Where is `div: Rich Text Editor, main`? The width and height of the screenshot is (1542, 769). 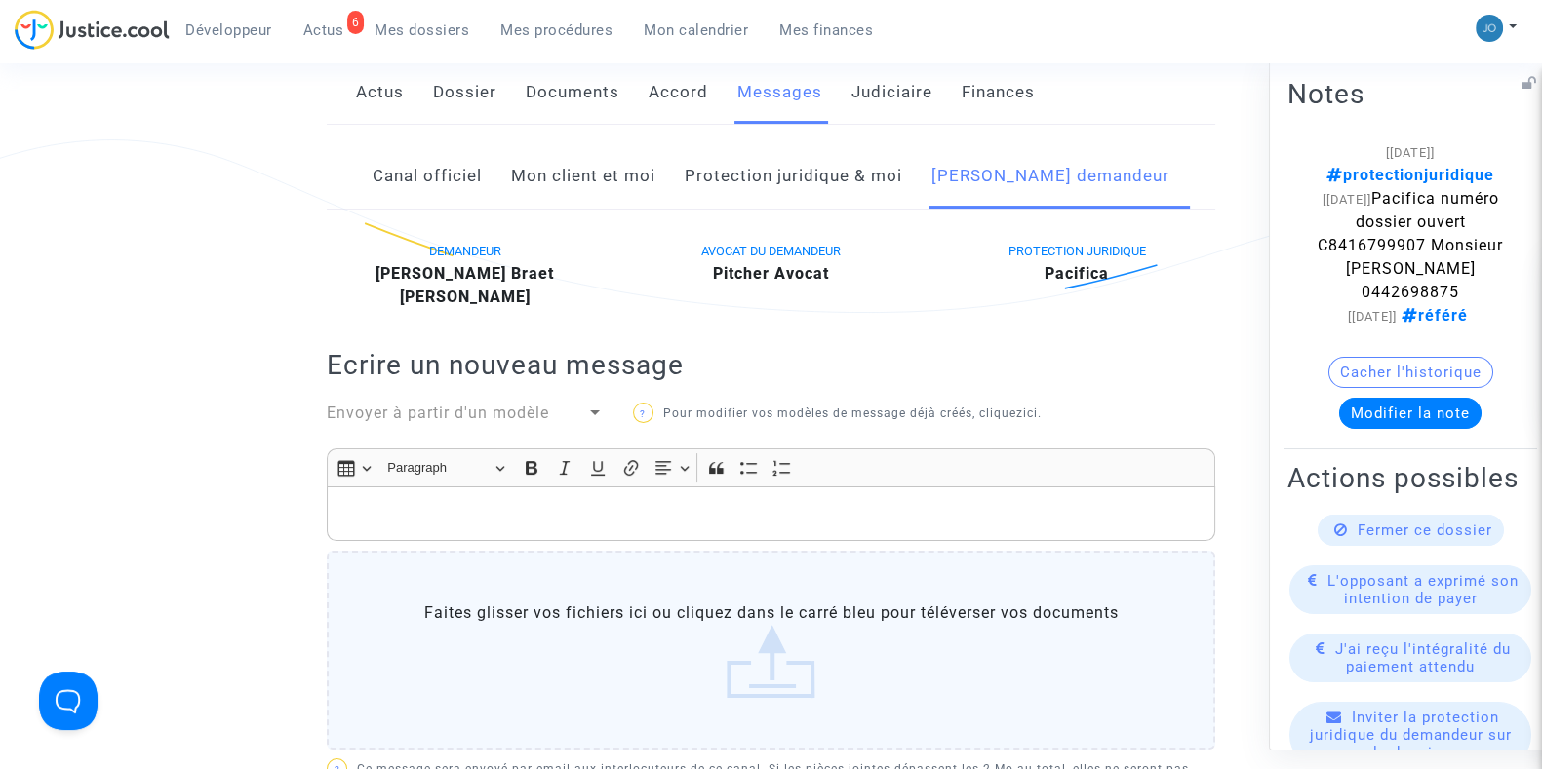 div: Rich Text Editor, main is located at coordinates (770, 514).